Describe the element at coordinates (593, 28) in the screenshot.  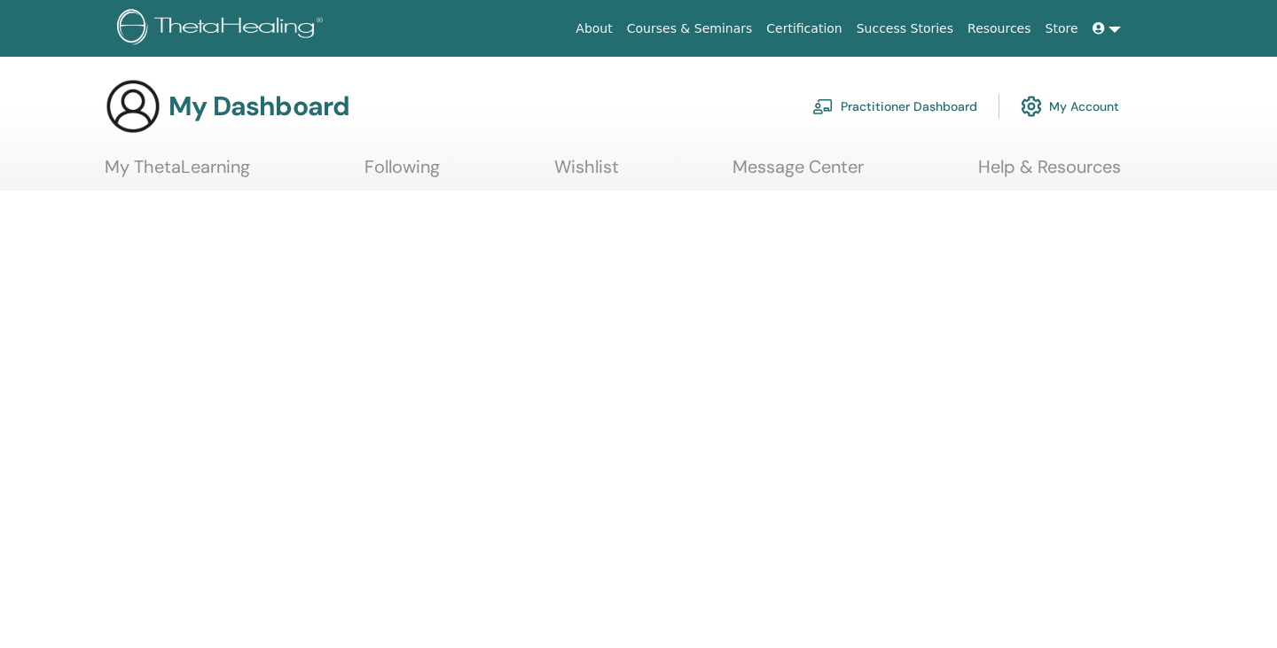
I see `a: About` at that location.